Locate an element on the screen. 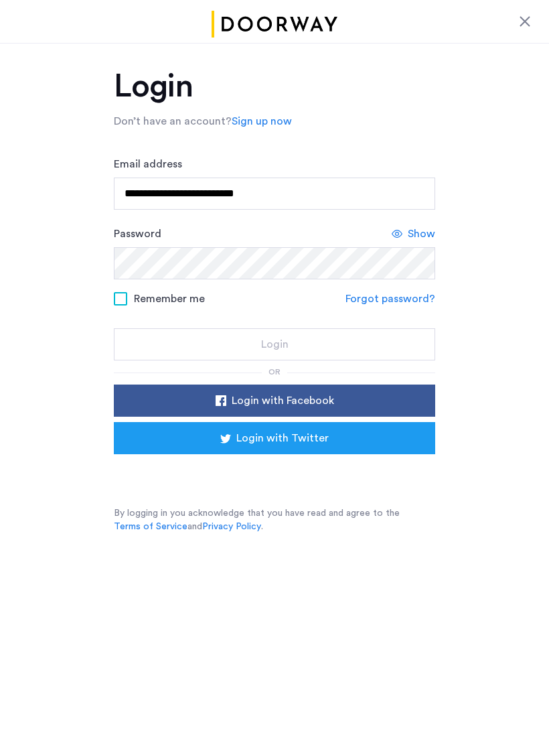 The image size is (549, 745). span: Login with Twitter is located at coordinates (283, 438).